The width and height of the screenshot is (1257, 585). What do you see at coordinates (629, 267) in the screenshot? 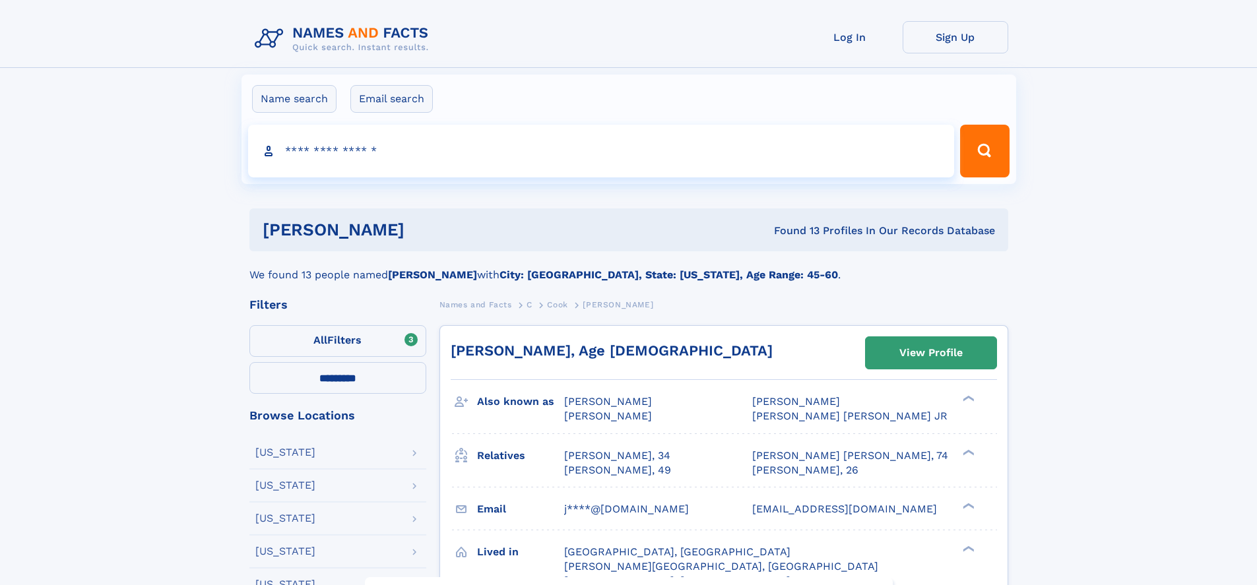
I see `div: We found 13 people named with .` at bounding box center [629, 267].